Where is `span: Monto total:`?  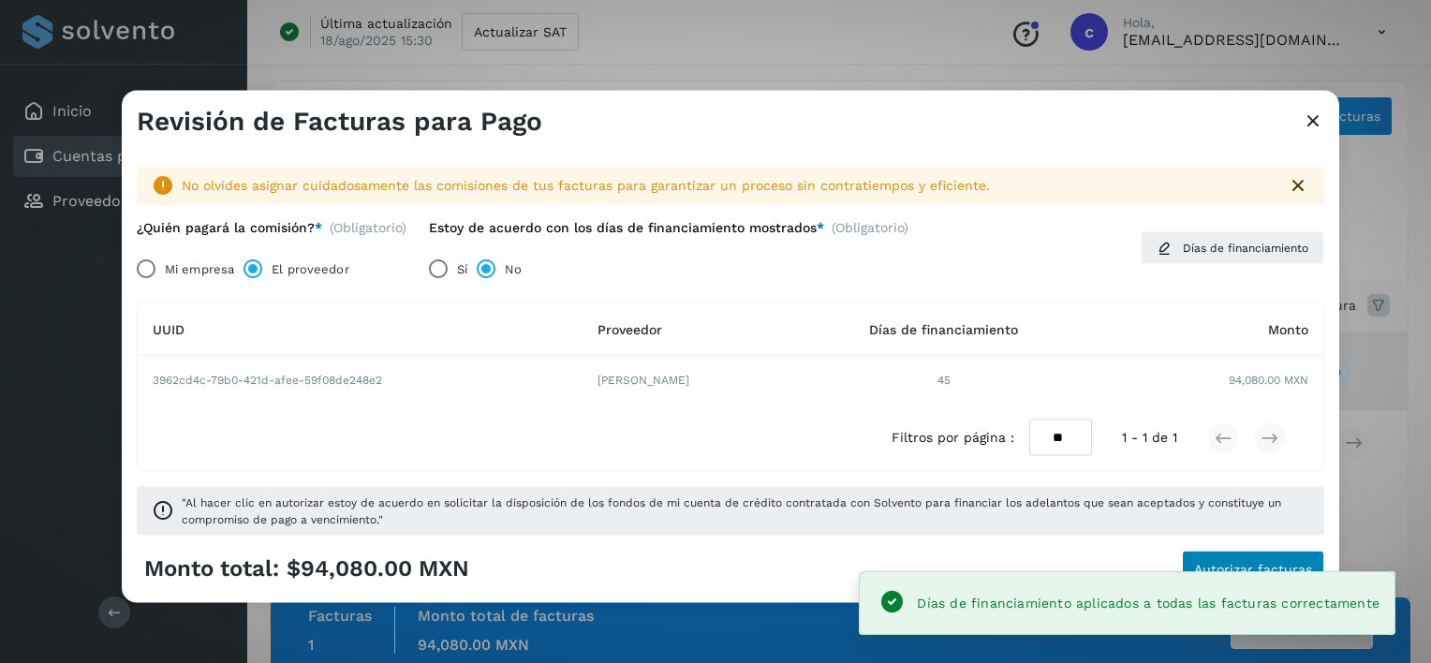
span: Monto total: is located at coordinates (212, 568).